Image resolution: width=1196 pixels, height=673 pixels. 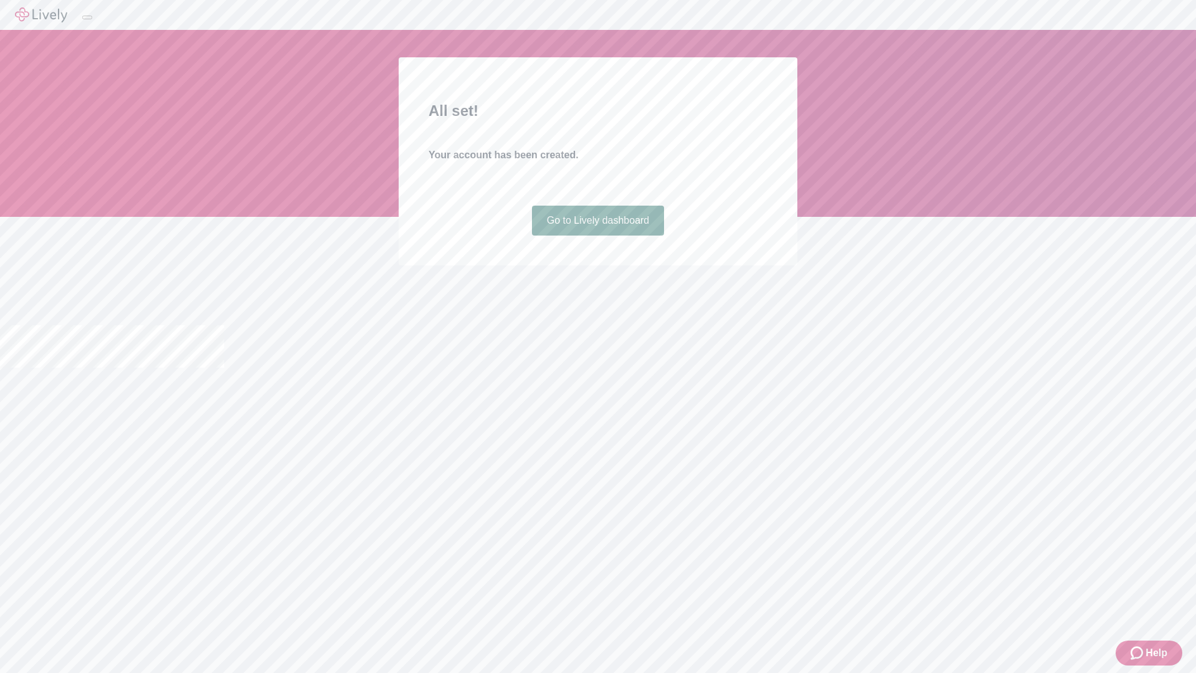 I want to click on svg: Zendesk support icon, so click(x=1138, y=653).